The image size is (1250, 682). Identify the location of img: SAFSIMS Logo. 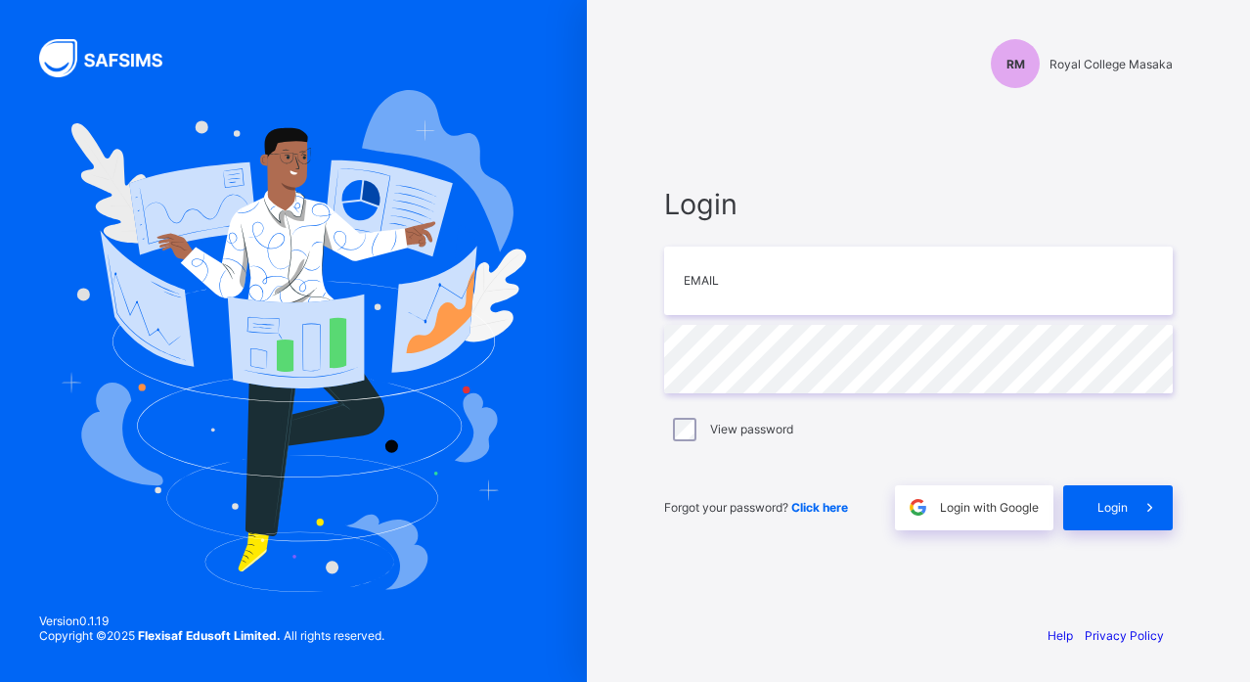
(113, 58).